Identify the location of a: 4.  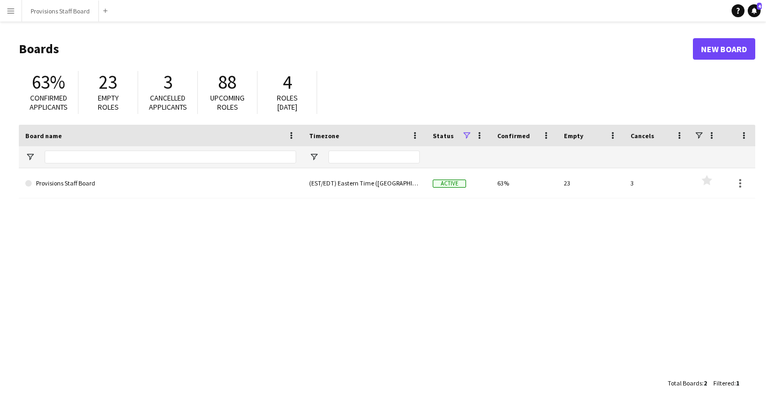
(754, 11).